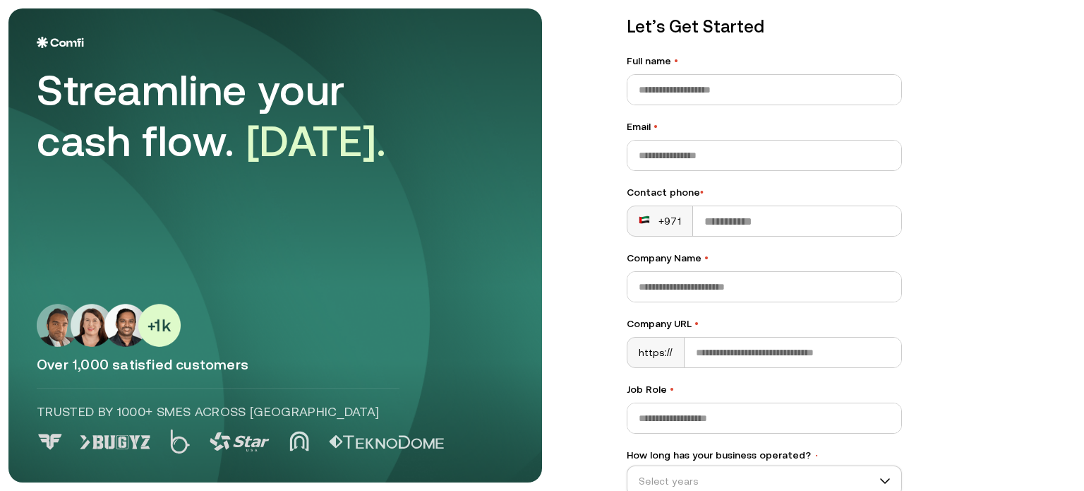  I want to click on img: Logo 4, so click(299, 441).